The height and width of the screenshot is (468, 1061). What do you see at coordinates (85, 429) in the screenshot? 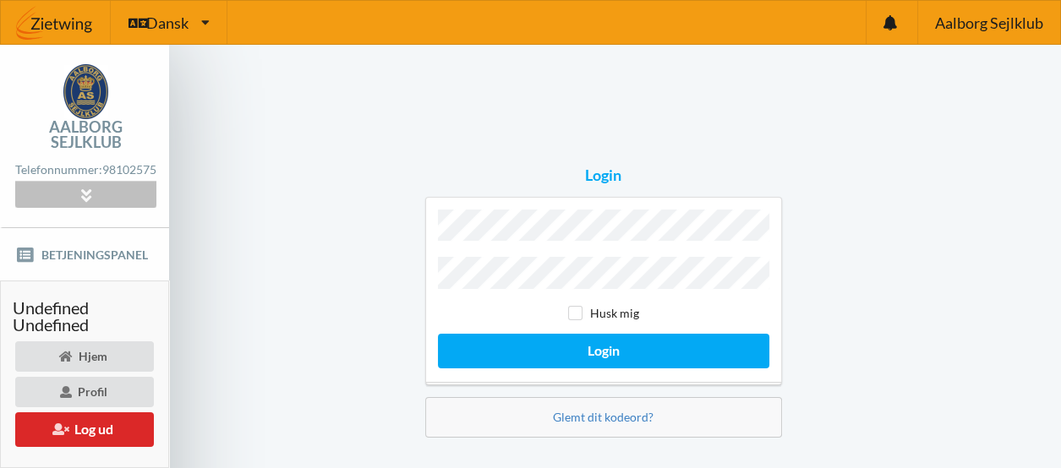
I see `button: Log ud` at bounding box center [85, 429].